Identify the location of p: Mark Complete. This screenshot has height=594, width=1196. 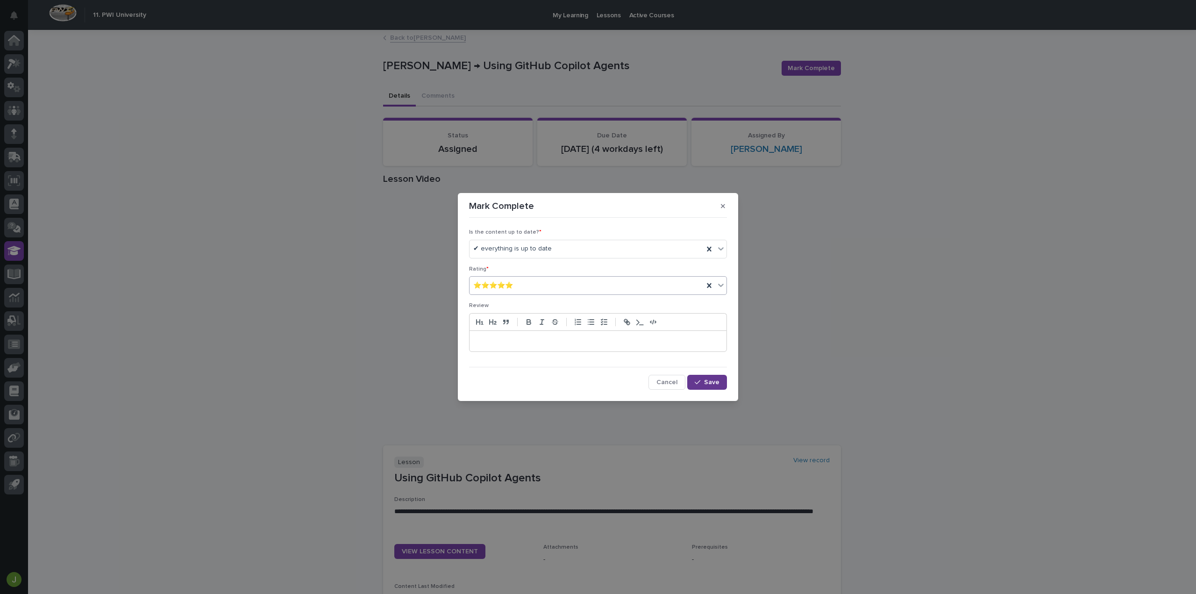
(501, 206).